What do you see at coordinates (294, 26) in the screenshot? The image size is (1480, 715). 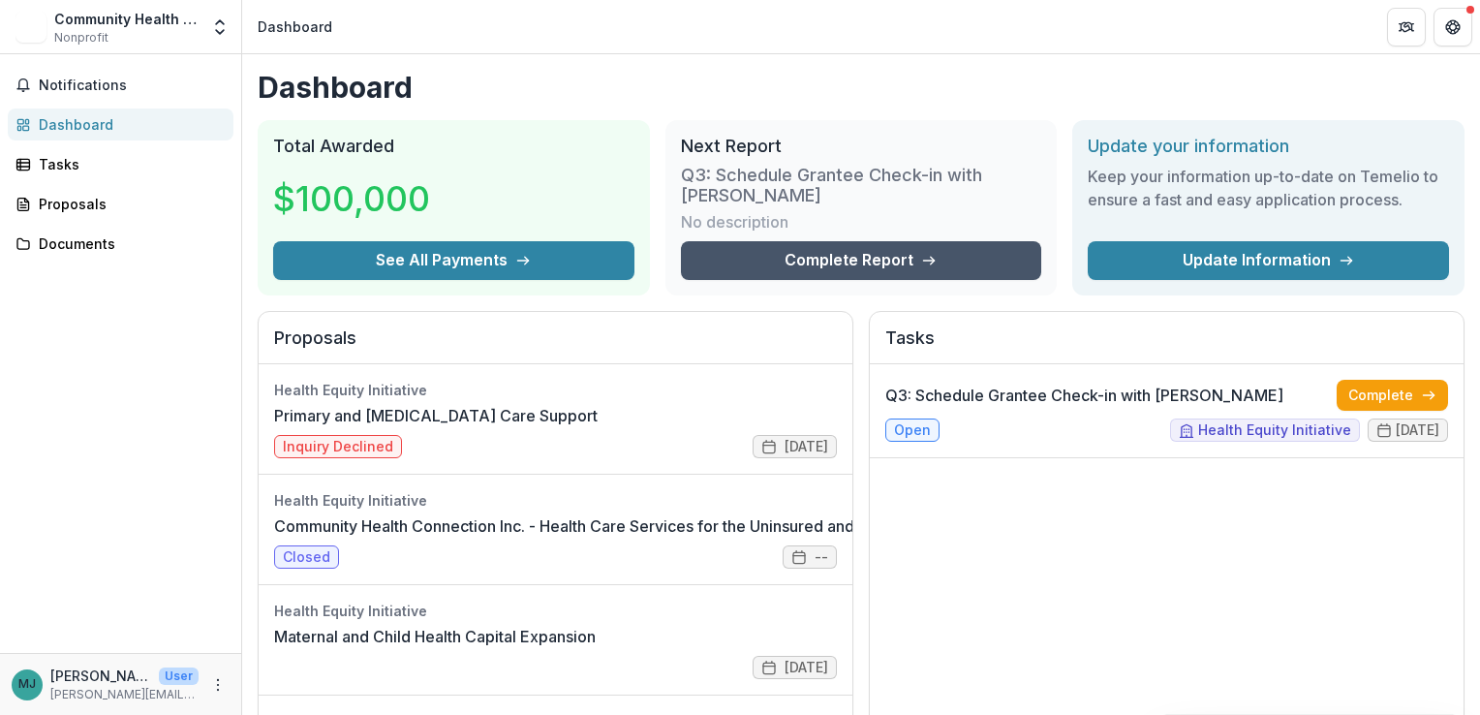 I see `nav: breadcrumb` at bounding box center [294, 26].